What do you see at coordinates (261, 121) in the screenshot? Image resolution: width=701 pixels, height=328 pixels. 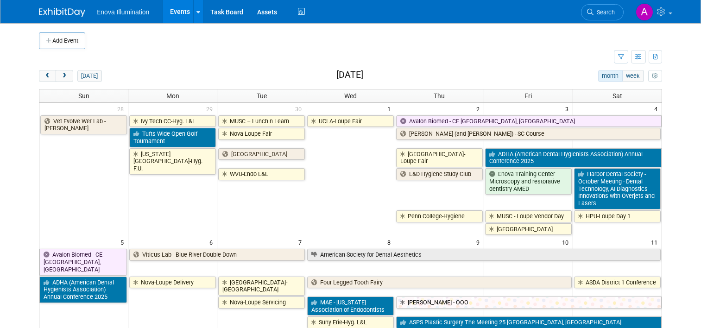 I see `a: MUSC – Lunch n Learn` at bounding box center [261, 121].